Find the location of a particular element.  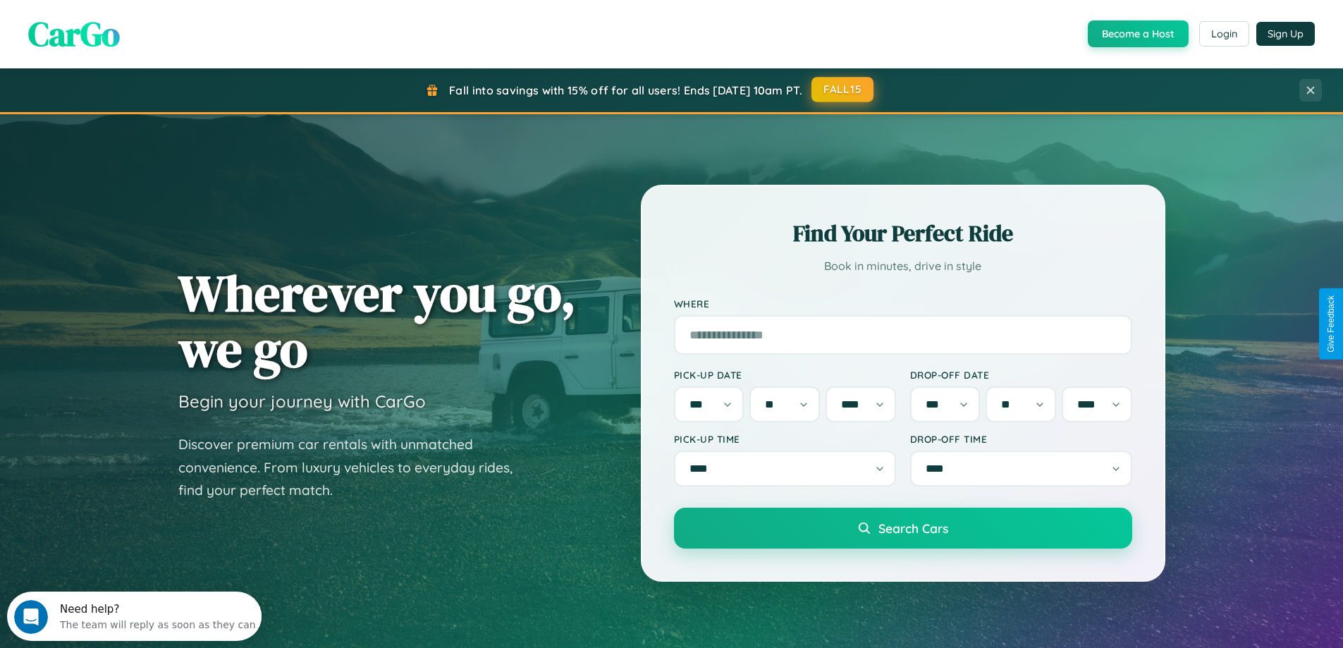

h2: Find Your Perfect Ride is located at coordinates (903, 233).